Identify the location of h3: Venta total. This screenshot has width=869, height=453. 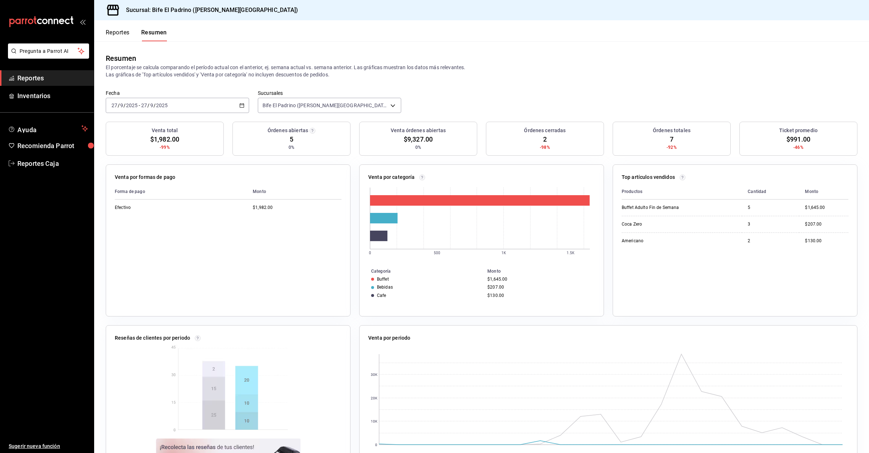
(165, 130).